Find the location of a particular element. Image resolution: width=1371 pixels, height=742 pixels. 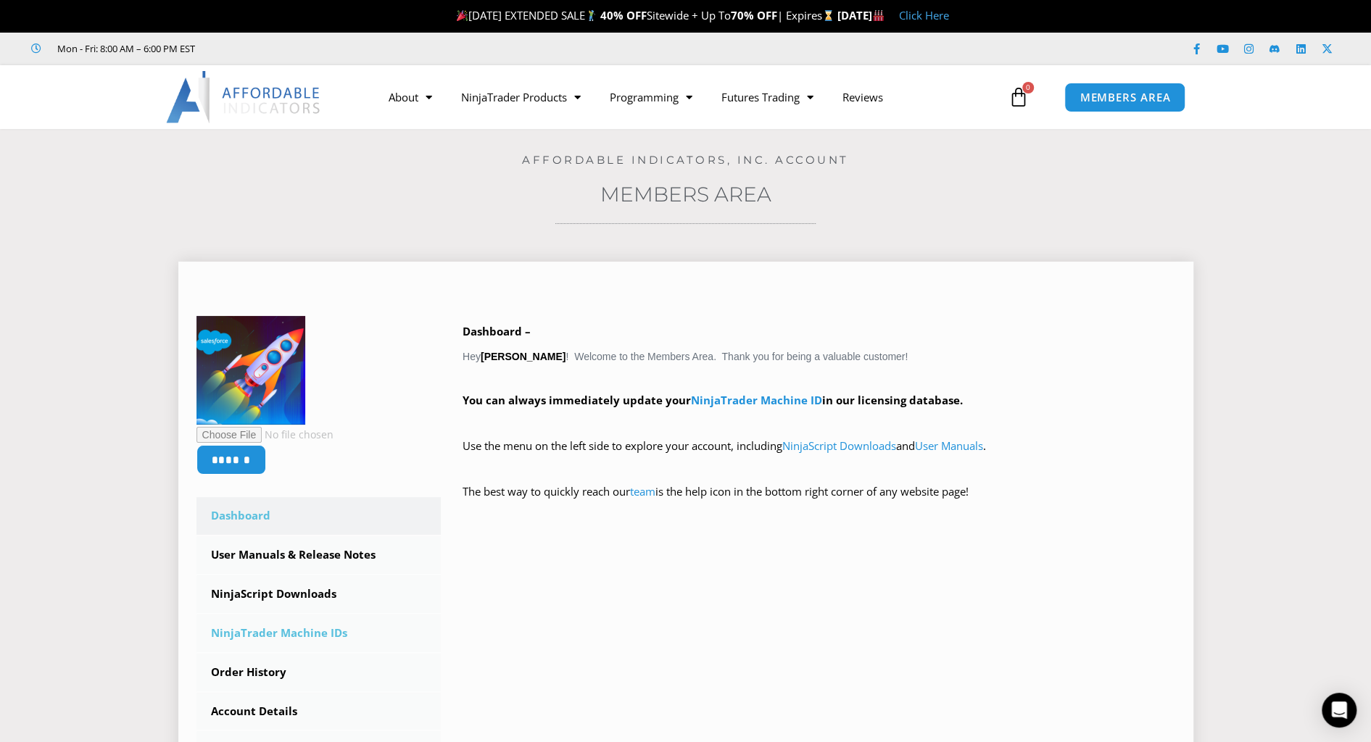

strong: 70% OFF is located at coordinates (754, 15).